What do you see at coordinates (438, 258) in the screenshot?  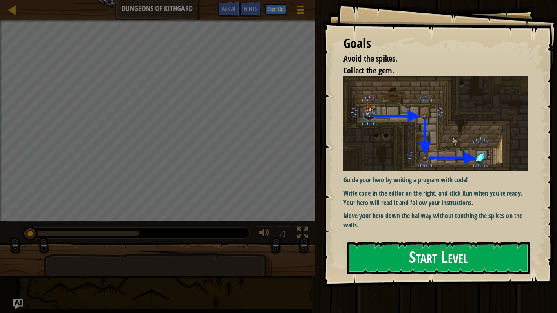 I see `button: Start Level` at bounding box center [438, 258].